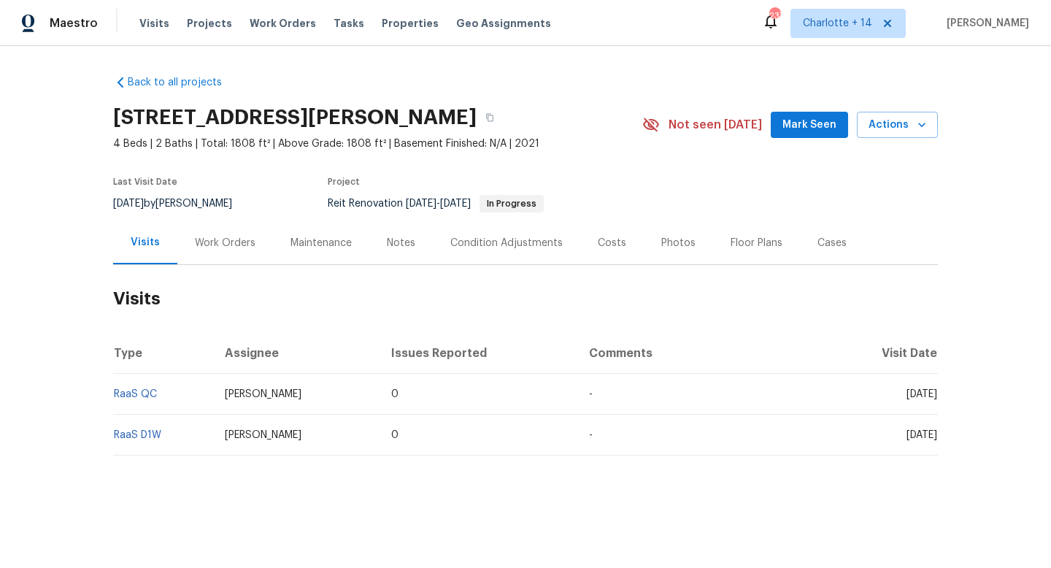  What do you see at coordinates (163, 353) in the screenshot?
I see `th: Type` at bounding box center [163, 353].